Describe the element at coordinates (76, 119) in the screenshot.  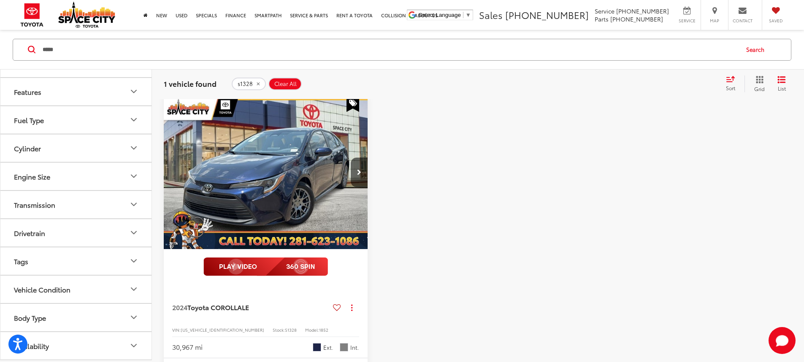
I see `button: Fuel TypeFuel Type` at that location.